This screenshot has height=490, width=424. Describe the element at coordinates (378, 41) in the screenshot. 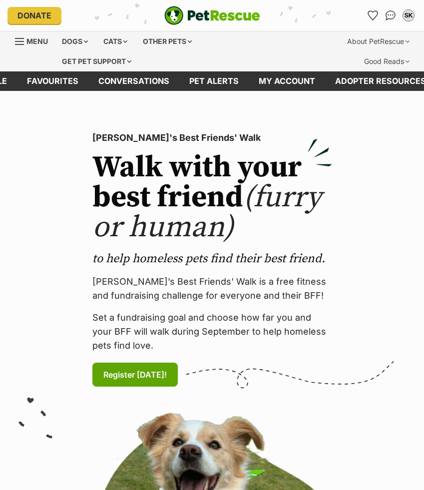

I see `div: About PetRescue` at that location.